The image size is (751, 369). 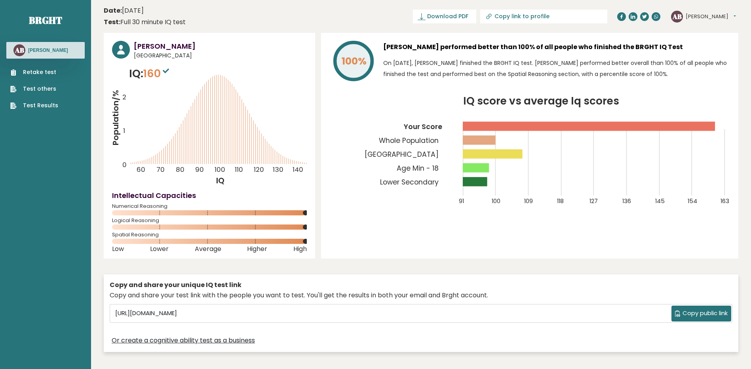 What do you see at coordinates (423, 127) in the screenshot?
I see `tspan: Your Score` at bounding box center [423, 127].